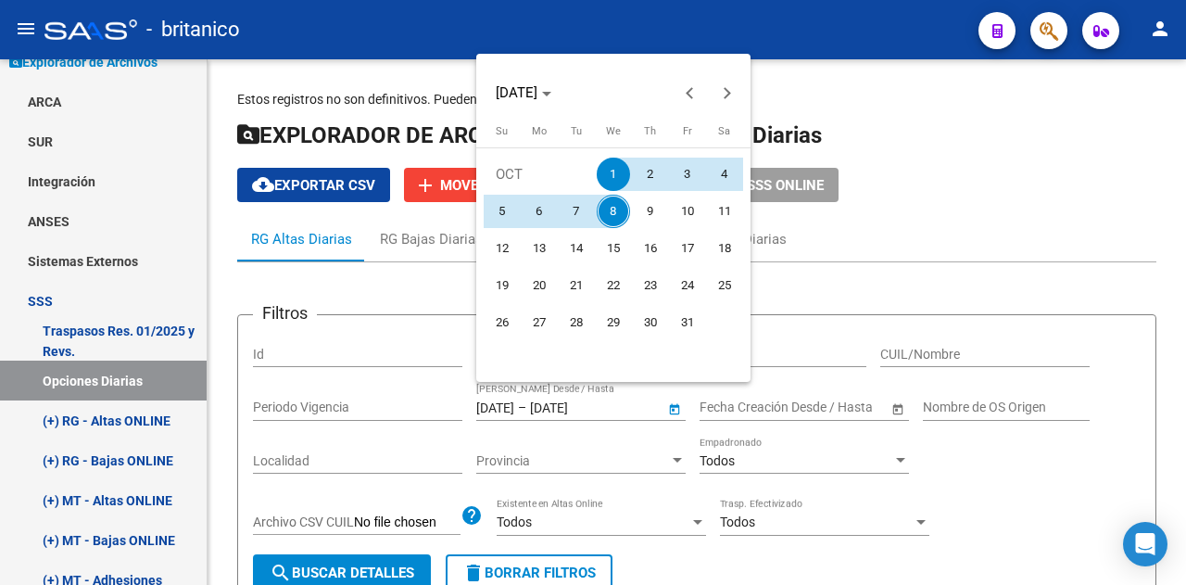 This screenshot has width=1186, height=585. I want to click on span: 14, so click(576, 248).